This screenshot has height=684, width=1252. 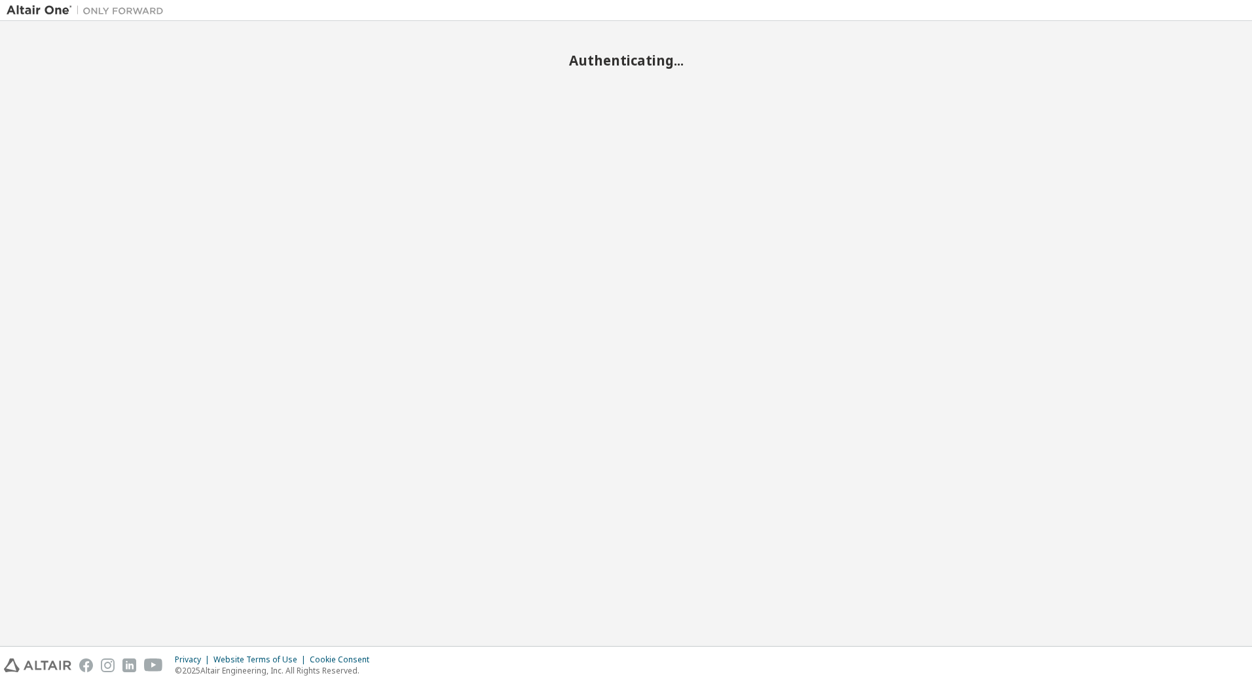 I want to click on img: youtube.svg, so click(x=153, y=665).